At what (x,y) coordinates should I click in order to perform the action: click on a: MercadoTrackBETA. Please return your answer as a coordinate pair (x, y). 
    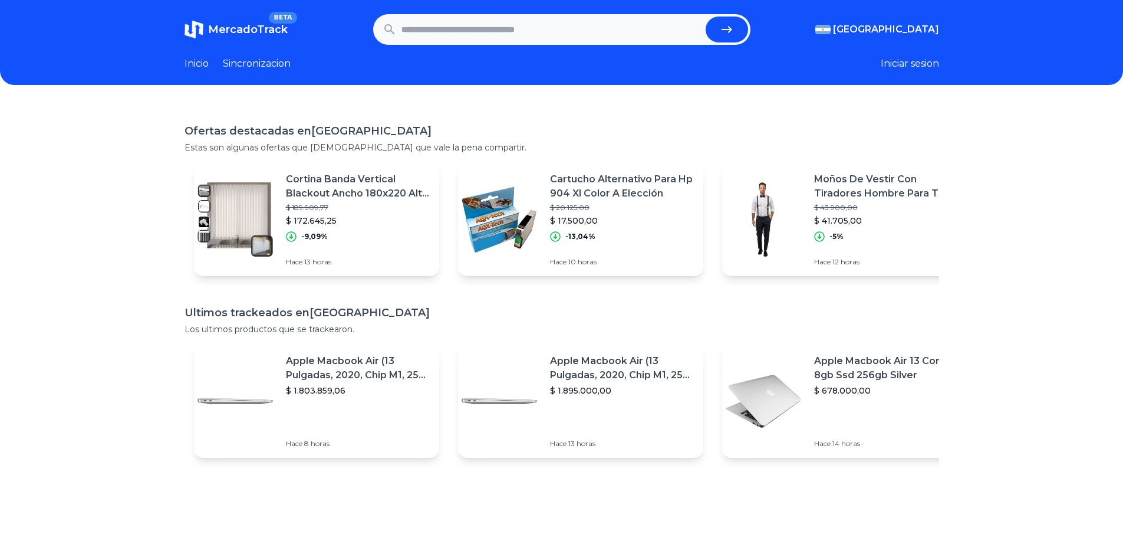
    Looking at the image, I should click on (236, 29).